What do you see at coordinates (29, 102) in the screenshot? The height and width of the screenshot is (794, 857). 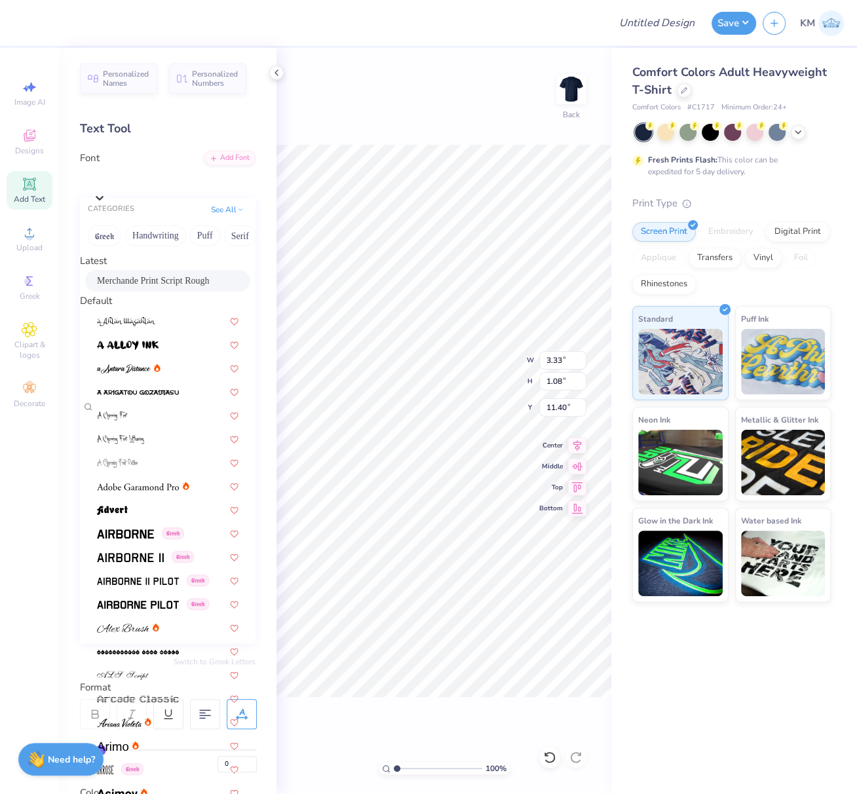 I see `span: Image AI` at bounding box center [29, 102].